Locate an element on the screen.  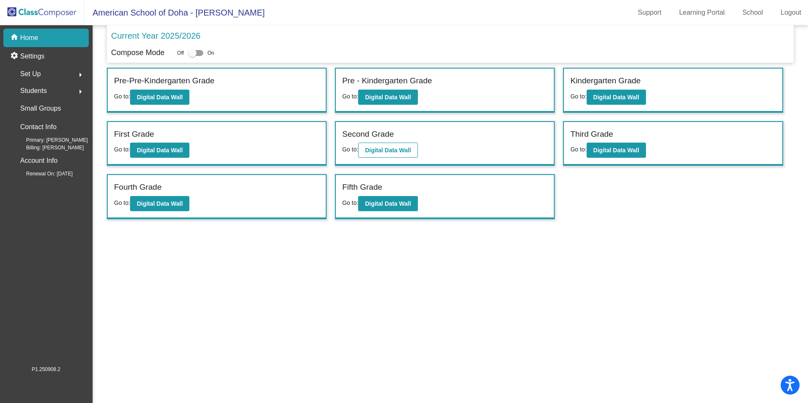
p: Contact Info is located at coordinates (38, 127).